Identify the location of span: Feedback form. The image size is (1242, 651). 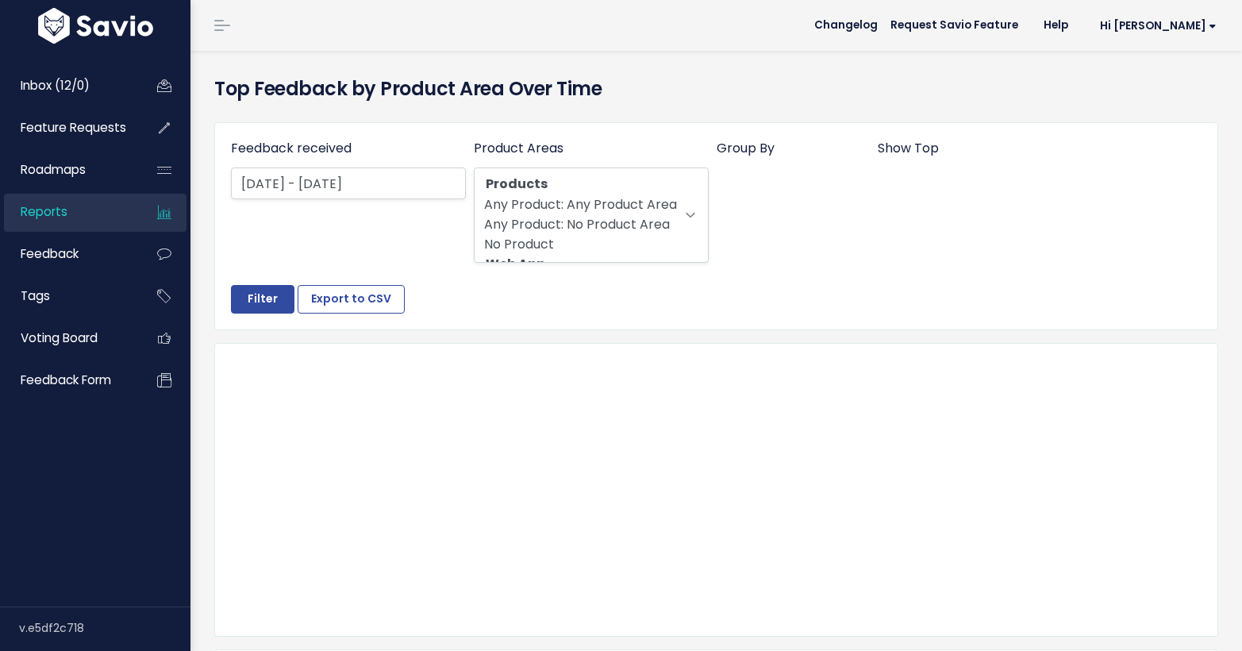
(66, 379).